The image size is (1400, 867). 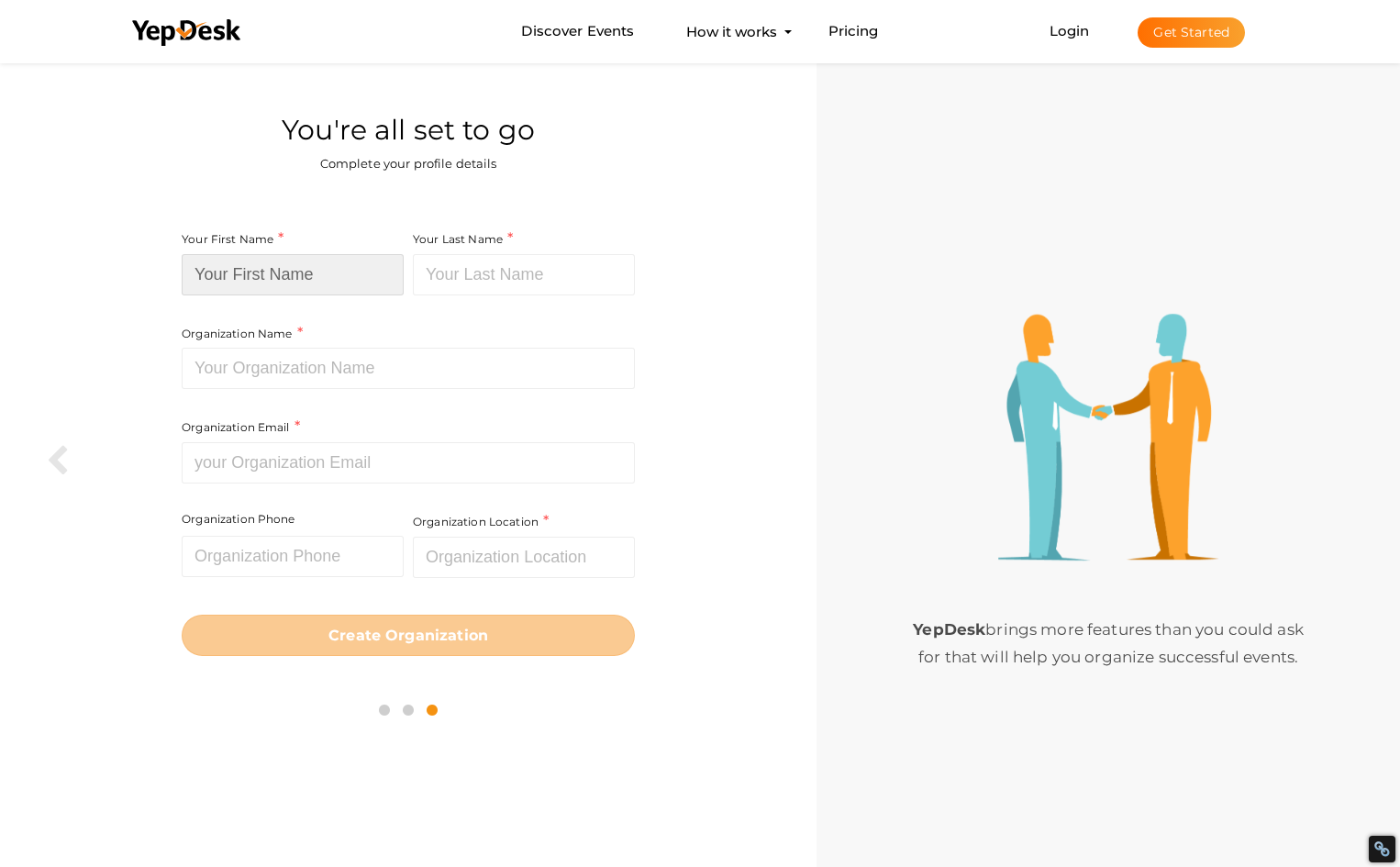 I want to click on div: Restore Info Box &#10;&#10;NoFollow Info:&#10; META-Robots NoFollow: &#09;true&#10; META-Robots N..., so click(x=1381, y=848).